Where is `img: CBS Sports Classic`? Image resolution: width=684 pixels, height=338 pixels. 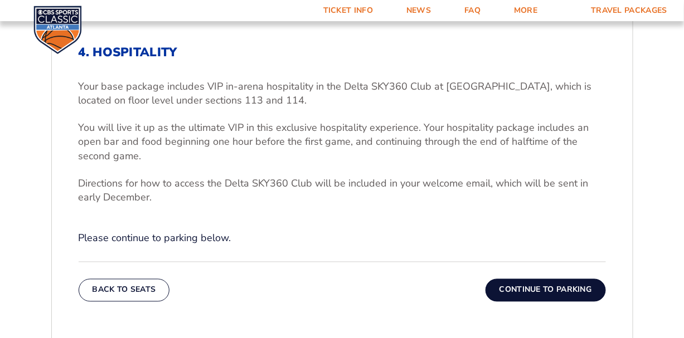
img: CBS Sports Classic is located at coordinates (57, 30).